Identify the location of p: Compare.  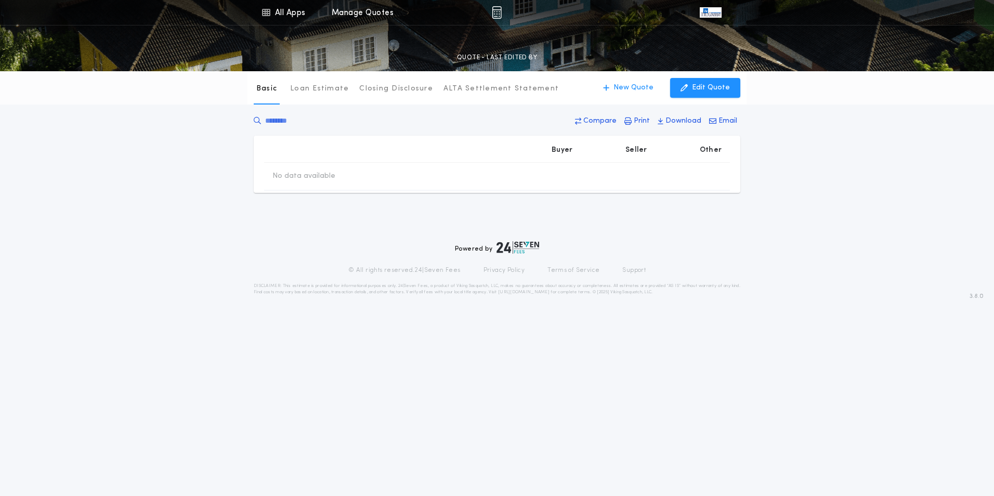
(600, 121).